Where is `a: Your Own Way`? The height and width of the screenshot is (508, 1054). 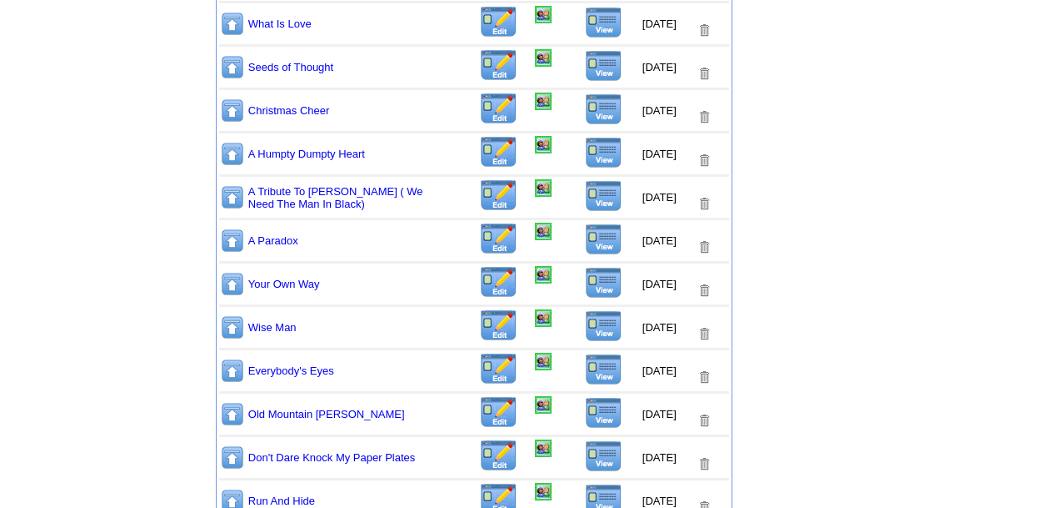 a: Your Own Way is located at coordinates (284, 283).